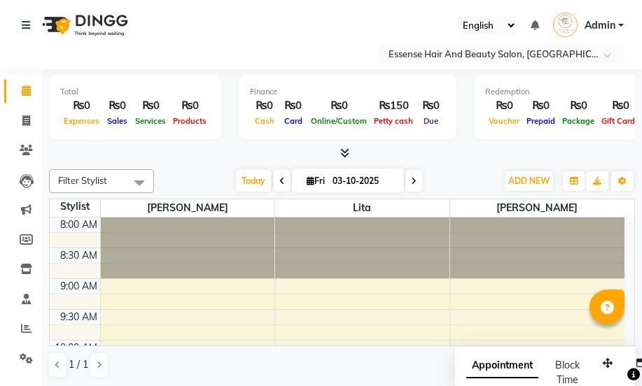 This screenshot has width=642, height=386. Describe the element at coordinates (504, 121) in the screenshot. I see `span: Voucher` at that location.